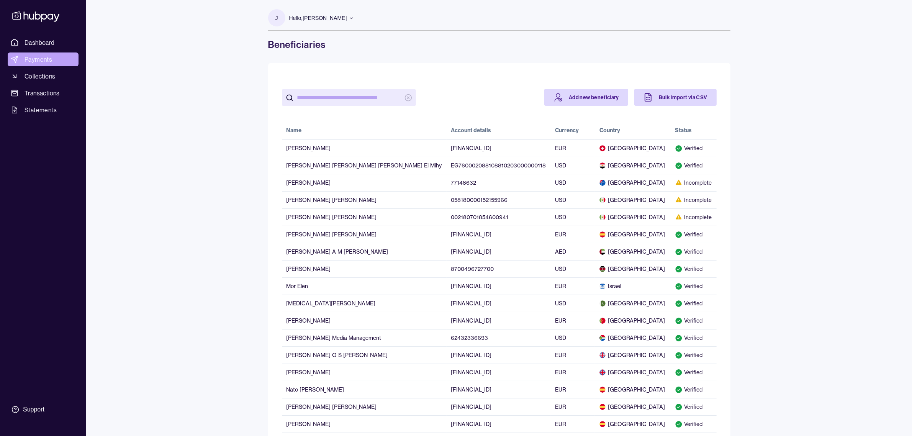 Image resolution: width=912 pixels, height=436 pixels. I want to click on td: 62432336693, so click(499, 337).